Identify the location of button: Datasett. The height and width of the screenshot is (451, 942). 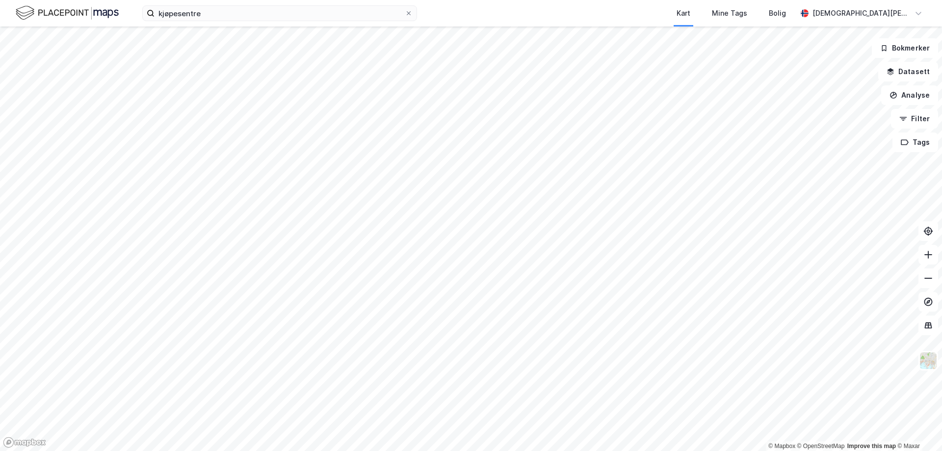
(908, 72).